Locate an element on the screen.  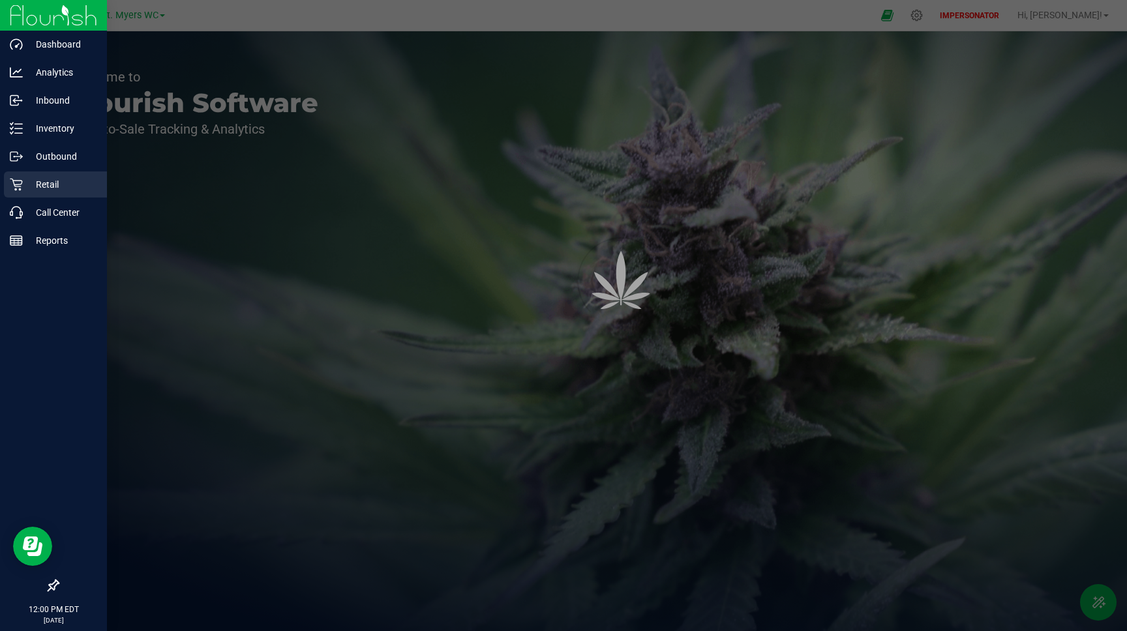
p: 12:00 PM EDT is located at coordinates (53, 610).